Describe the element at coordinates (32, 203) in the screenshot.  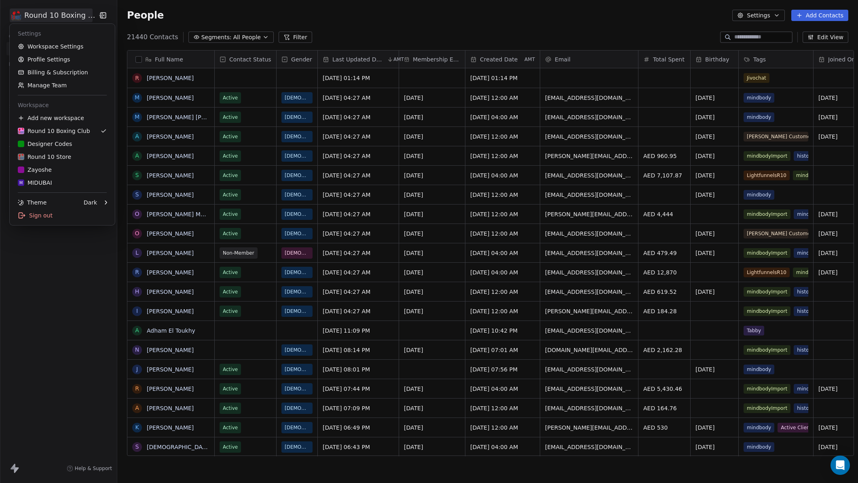
I see `div: Theme` at that location.